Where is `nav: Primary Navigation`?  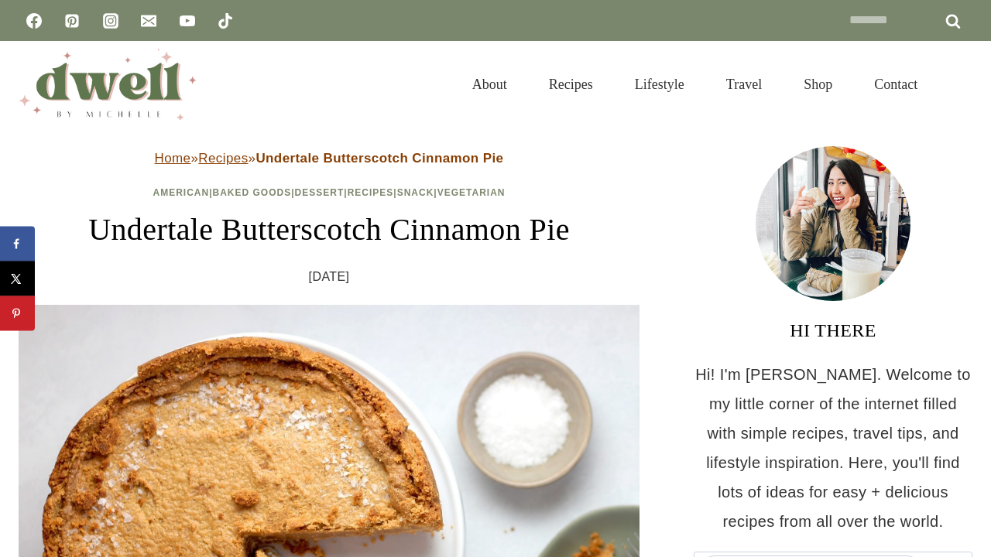 nav: Primary Navigation is located at coordinates (694, 84).